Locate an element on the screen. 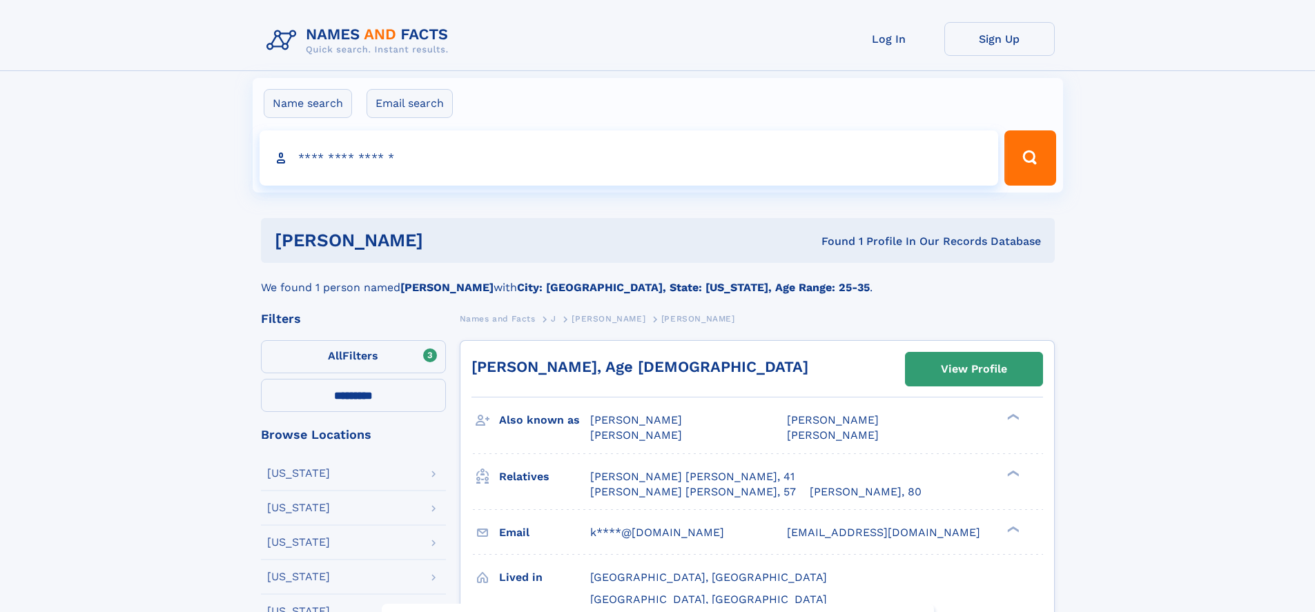 This screenshot has height=612, width=1315. a: J is located at coordinates (553, 318).